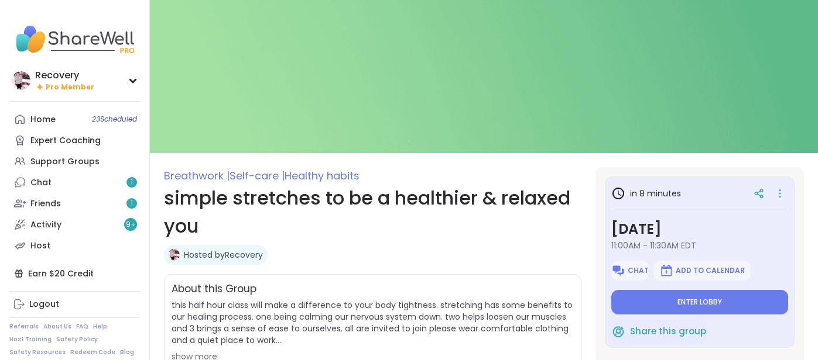 The height and width of the screenshot is (360, 818). I want to click on a: Activity9+, so click(74, 225).